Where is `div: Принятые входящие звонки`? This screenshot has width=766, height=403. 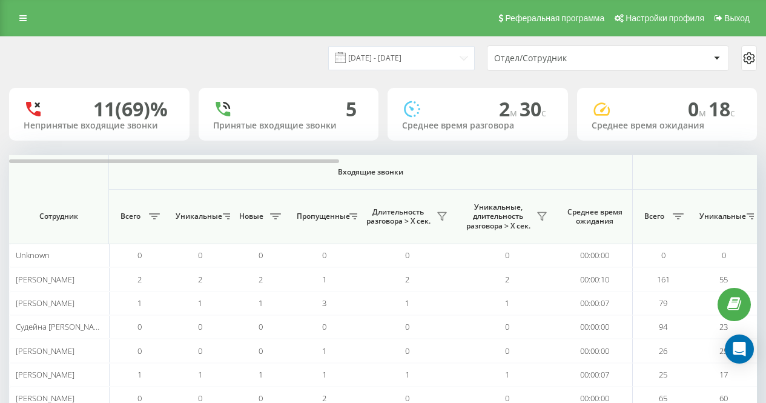 div: Принятые входящие звонки is located at coordinates (289, 125).